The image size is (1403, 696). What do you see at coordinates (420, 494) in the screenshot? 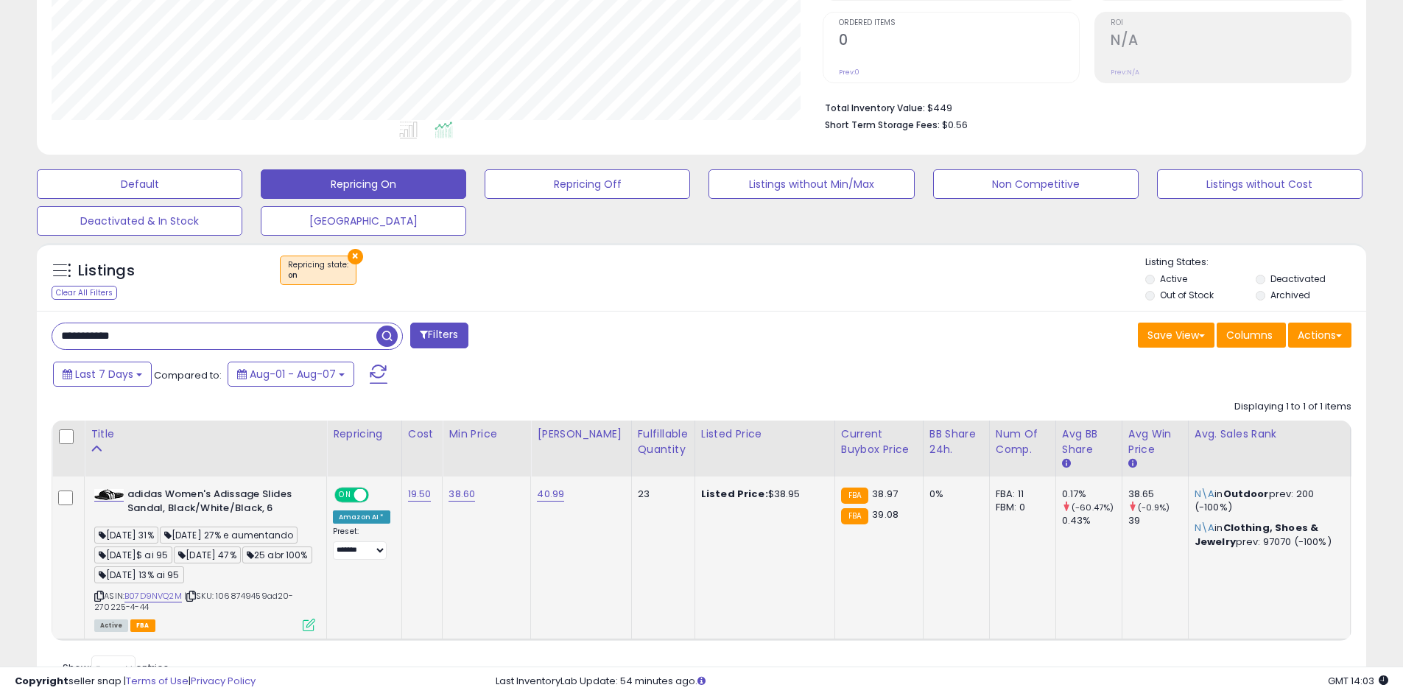
I see `a: 19.50` at bounding box center [420, 494].